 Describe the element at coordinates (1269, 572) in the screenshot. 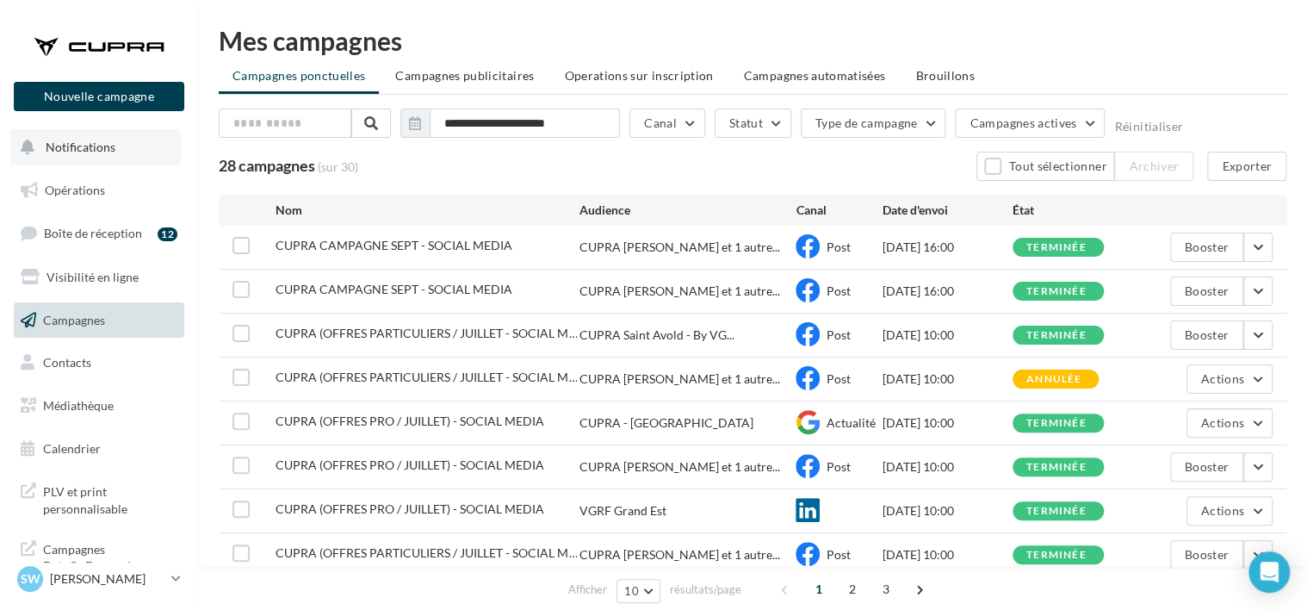

I see `div: Open Intercom Messenger` at that location.